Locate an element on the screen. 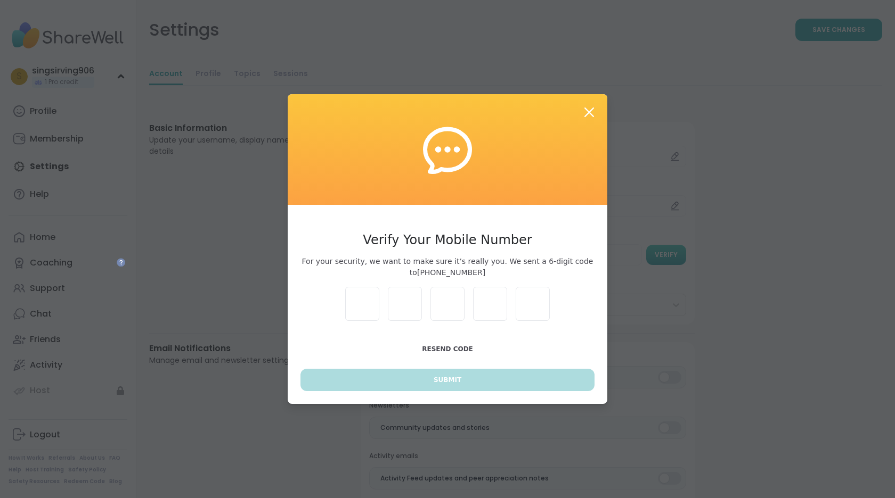  span: Resend Code is located at coordinates (447, 349).